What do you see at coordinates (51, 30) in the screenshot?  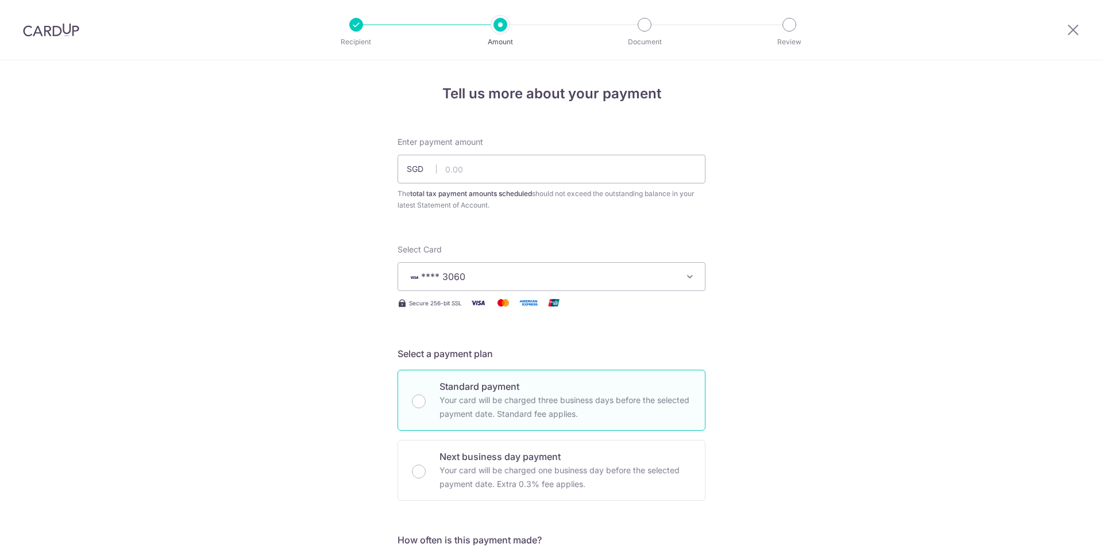 I see `img: CardUp` at bounding box center [51, 30].